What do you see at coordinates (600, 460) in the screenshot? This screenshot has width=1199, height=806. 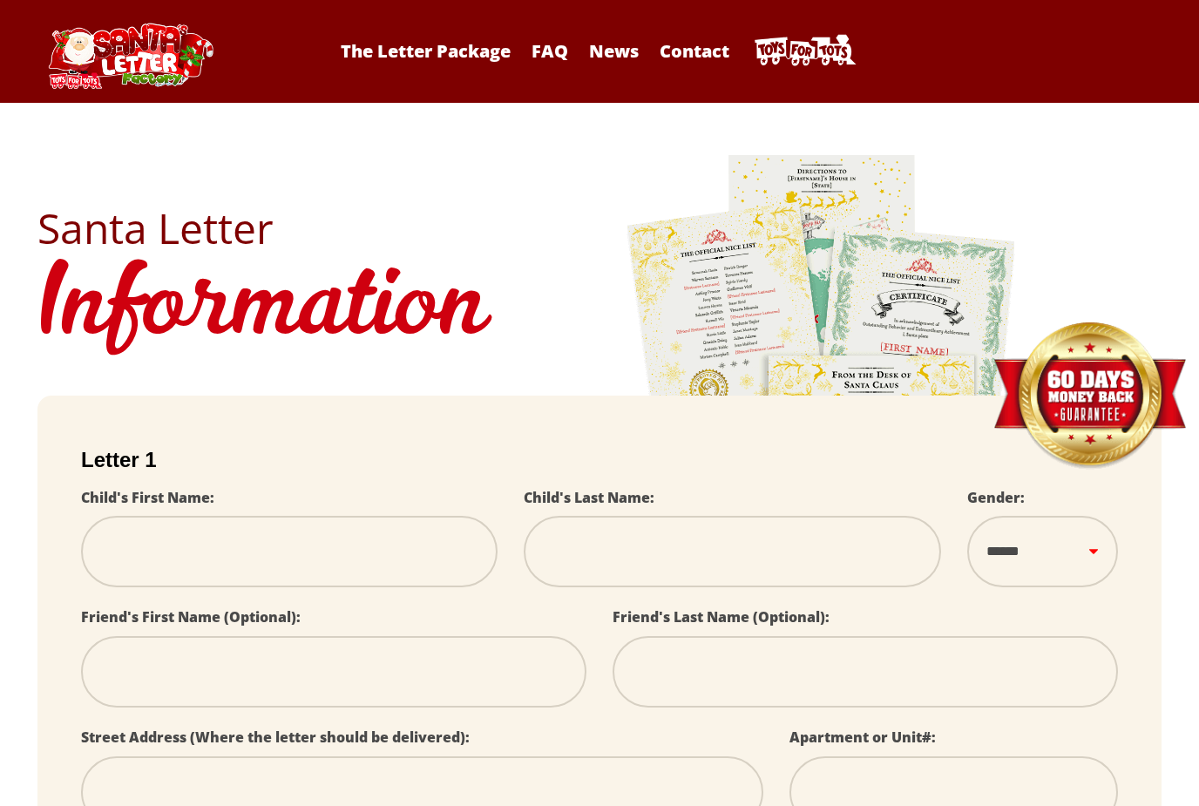 I see `h2: Letter 1` at bounding box center [600, 460].